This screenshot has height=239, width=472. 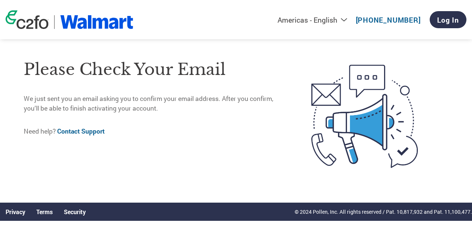 I want to click on img: Walmart, so click(x=96, y=22).